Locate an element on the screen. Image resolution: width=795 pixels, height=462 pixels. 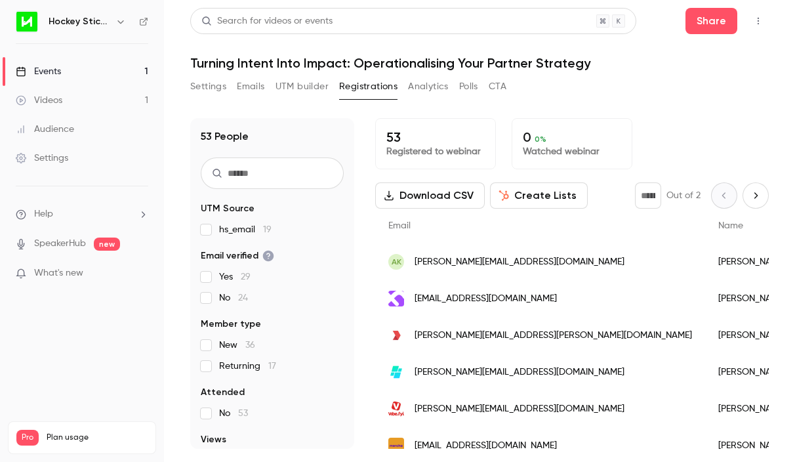
span: 19 is located at coordinates (267, 230).